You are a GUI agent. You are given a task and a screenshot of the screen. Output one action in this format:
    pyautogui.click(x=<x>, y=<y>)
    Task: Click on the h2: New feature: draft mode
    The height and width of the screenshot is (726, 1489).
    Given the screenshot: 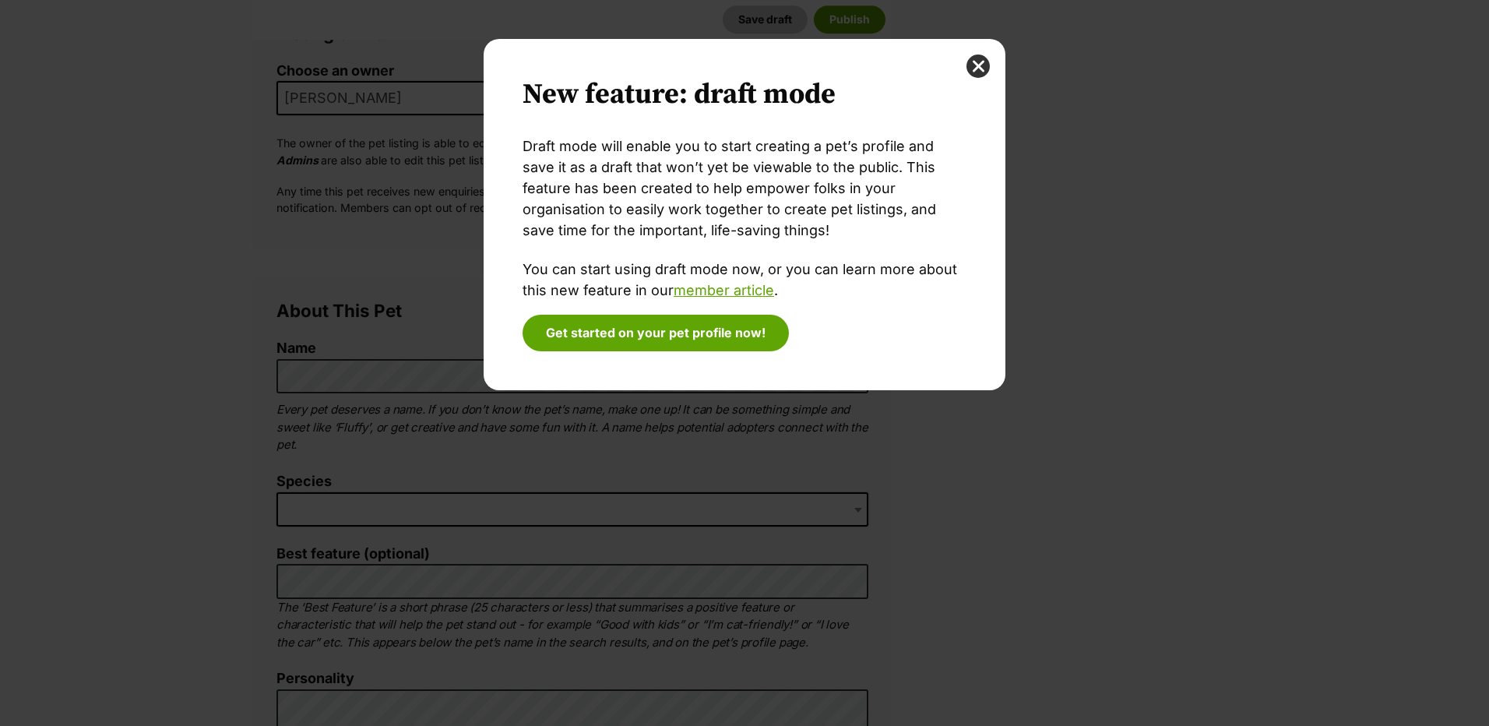 What is the action you would take?
    pyautogui.click(x=744, y=95)
    